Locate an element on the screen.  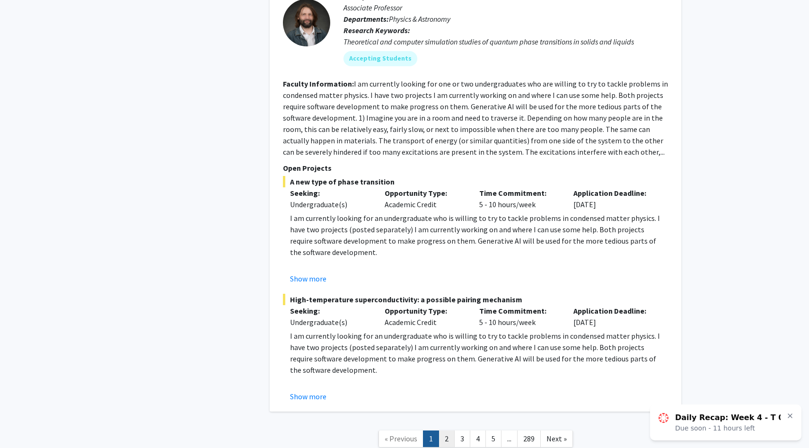
span: High-temperature superconductivity: a possible pairing mechanism is located at coordinates (475, 299).